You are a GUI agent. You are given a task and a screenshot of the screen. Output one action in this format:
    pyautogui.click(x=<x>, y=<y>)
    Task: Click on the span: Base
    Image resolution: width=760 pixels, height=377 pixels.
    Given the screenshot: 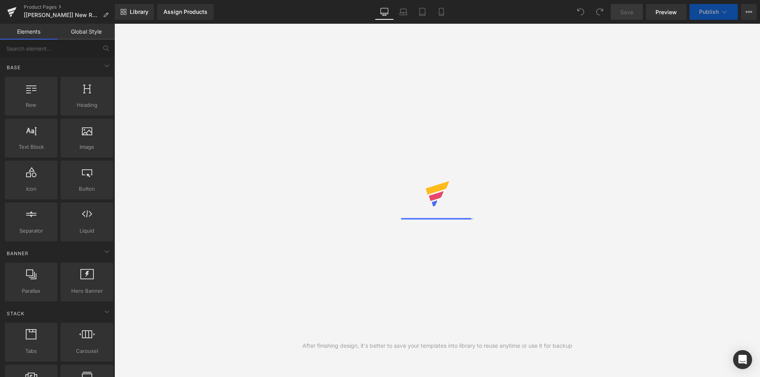 What is the action you would take?
    pyautogui.click(x=13, y=67)
    